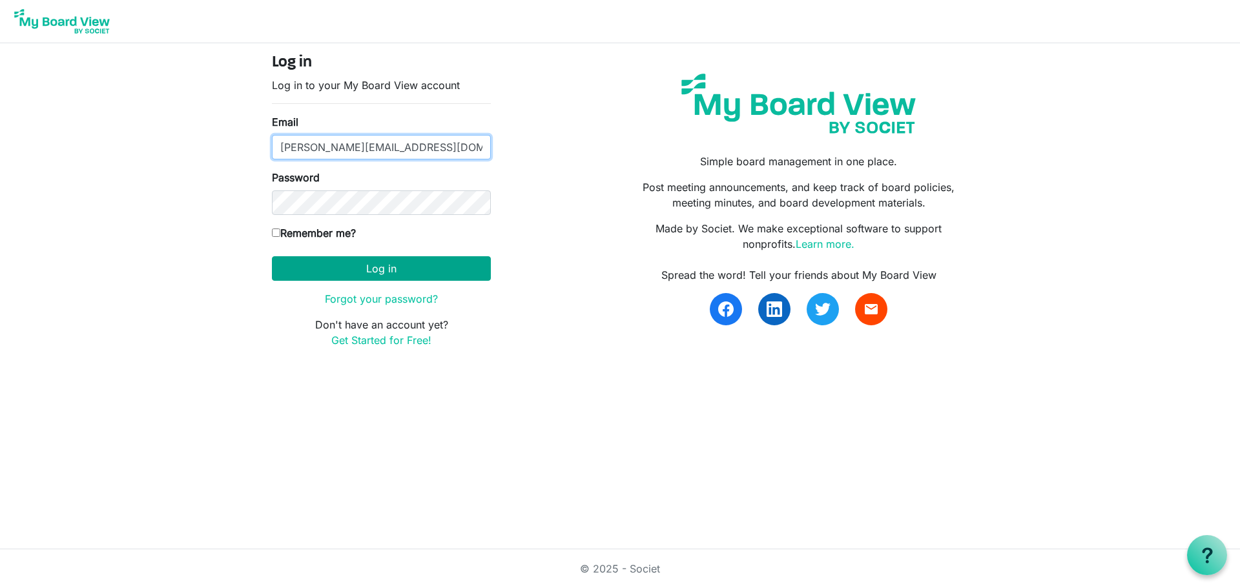  I want to click on div: Spread the word! Tell your friends about My Board View, so click(799, 275).